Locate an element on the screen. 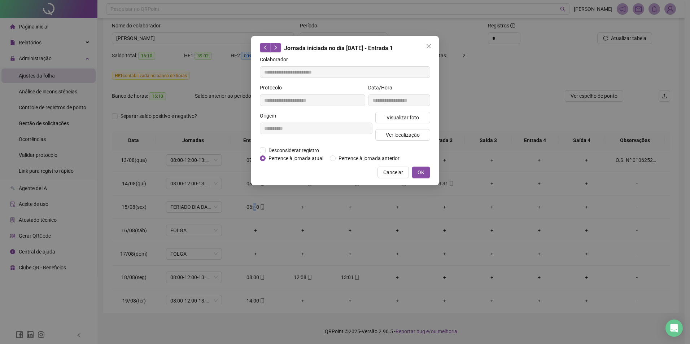 The width and height of the screenshot is (690, 344). span: right is located at coordinates (276, 48).